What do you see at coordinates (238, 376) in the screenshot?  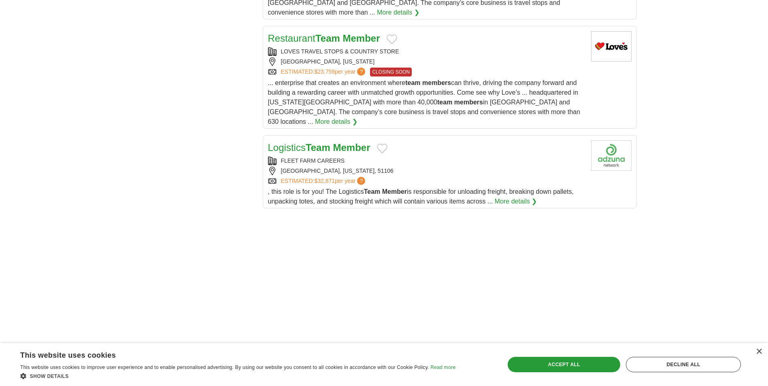 I see `div: Show details` at bounding box center [238, 376].